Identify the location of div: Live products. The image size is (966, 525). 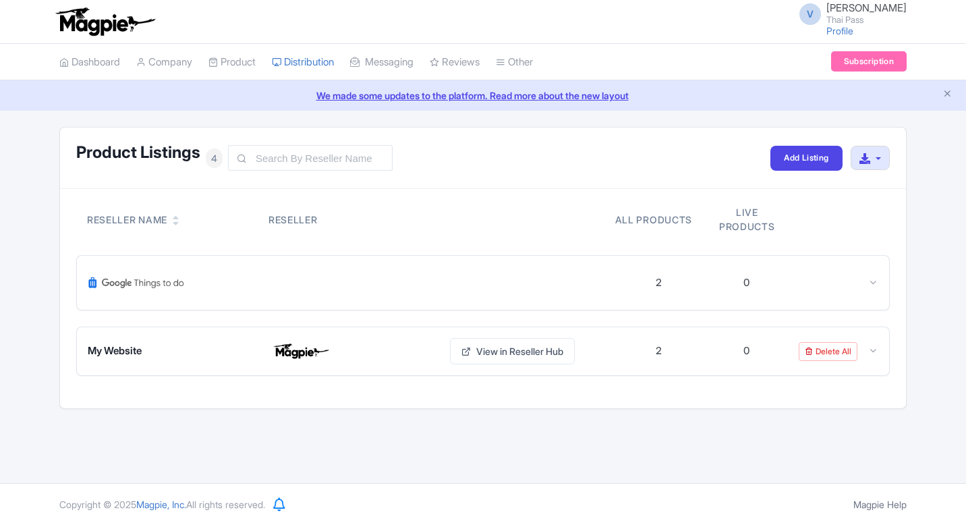
(747, 219).